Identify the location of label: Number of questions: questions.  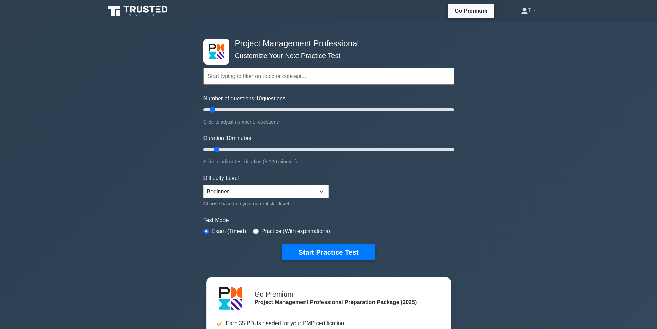
(244, 99).